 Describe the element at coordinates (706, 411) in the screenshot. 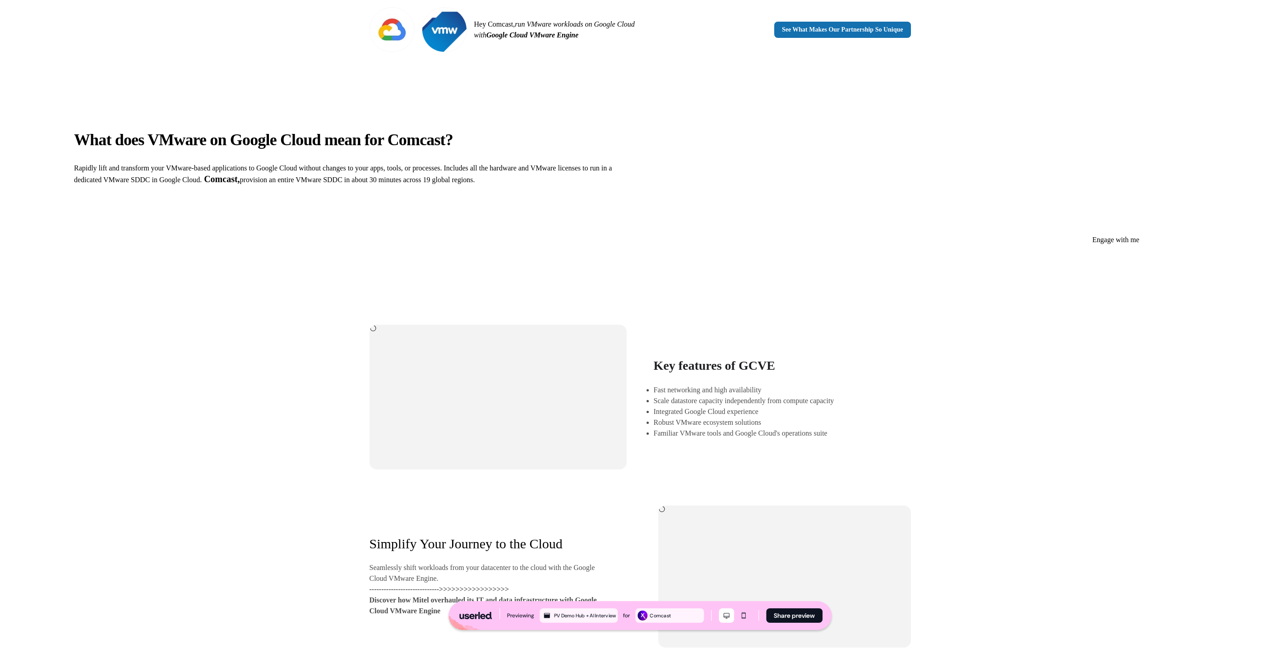

I see `p: Integrated Google Cloud experience` at that location.